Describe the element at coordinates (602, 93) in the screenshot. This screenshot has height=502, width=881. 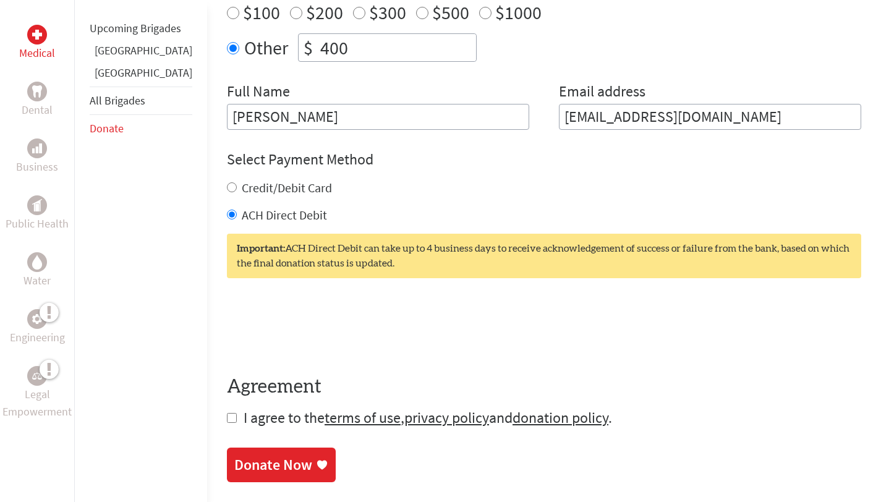
I see `label: Email address` at that location.